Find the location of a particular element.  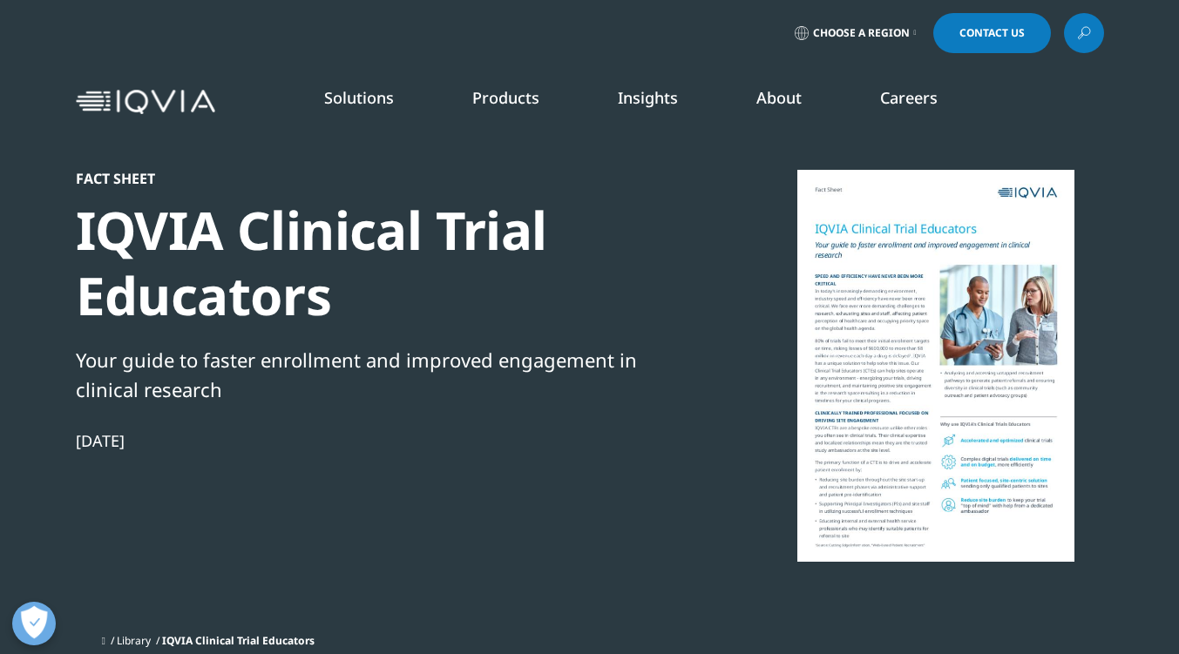

a: Library is located at coordinates (133, 641).